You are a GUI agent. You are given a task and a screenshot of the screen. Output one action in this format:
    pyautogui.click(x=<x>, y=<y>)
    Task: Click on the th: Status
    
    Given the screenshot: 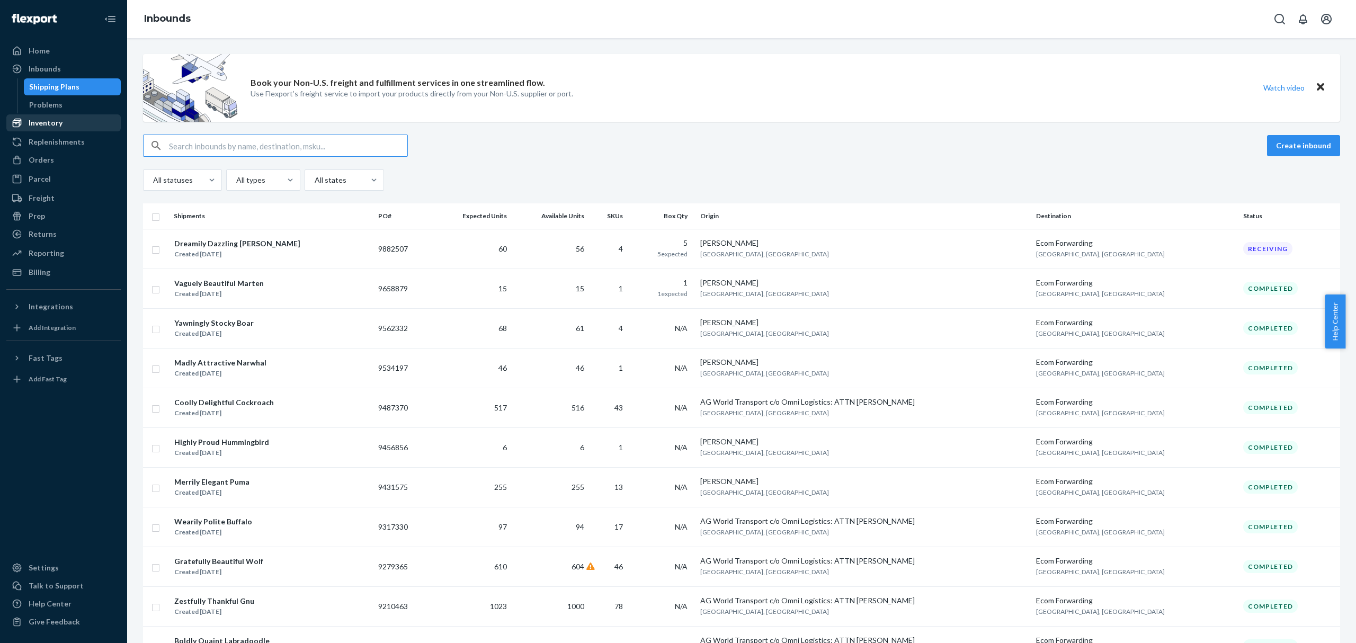 What is the action you would take?
    pyautogui.click(x=1289, y=216)
    